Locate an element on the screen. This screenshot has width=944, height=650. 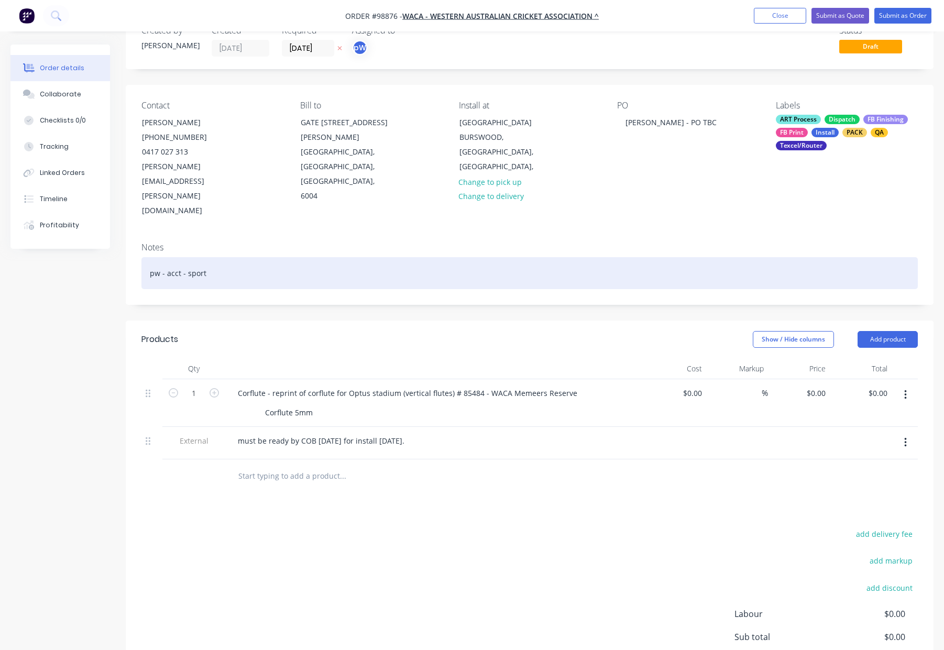
button: Checklists 0/0 is located at coordinates (60, 121).